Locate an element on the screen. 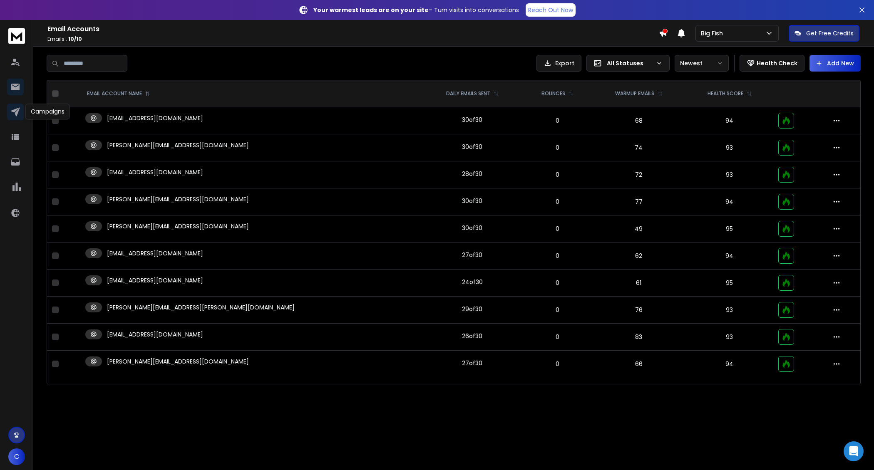  p: WARMUP EMAILS is located at coordinates (635, 94).